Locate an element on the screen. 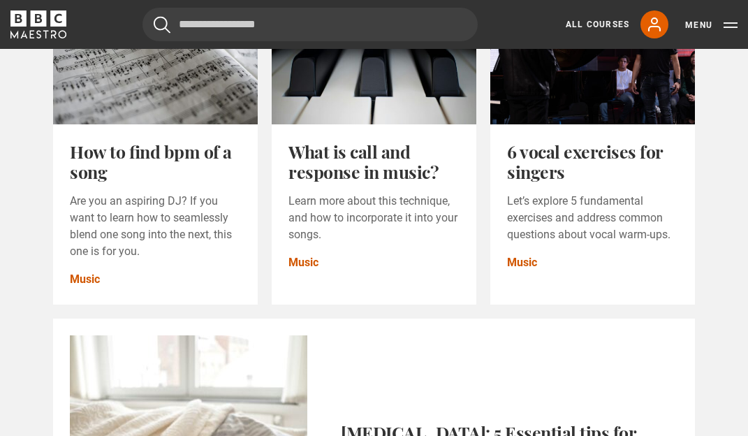 The height and width of the screenshot is (436, 748). a: What is call and response in music? is located at coordinates (363, 161).